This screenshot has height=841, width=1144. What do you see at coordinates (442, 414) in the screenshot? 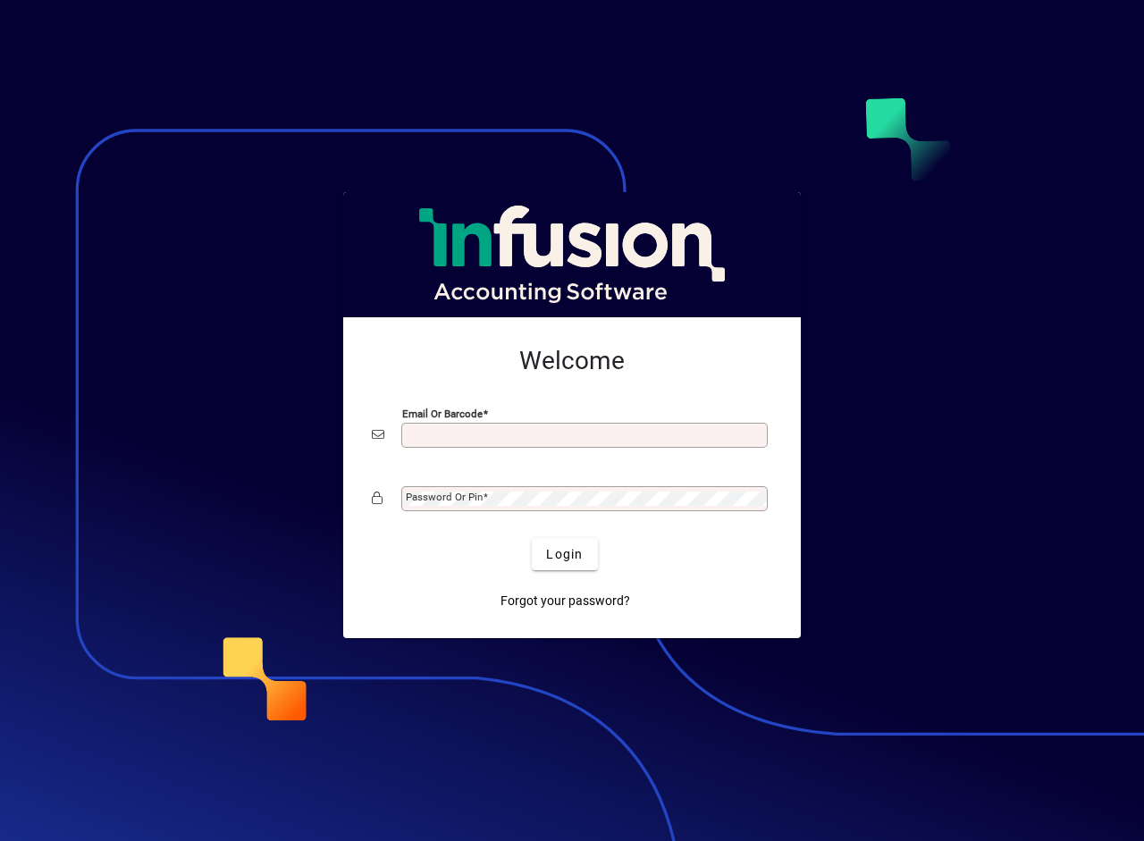
I see `mat-label: Email or Barcode` at bounding box center [442, 414].